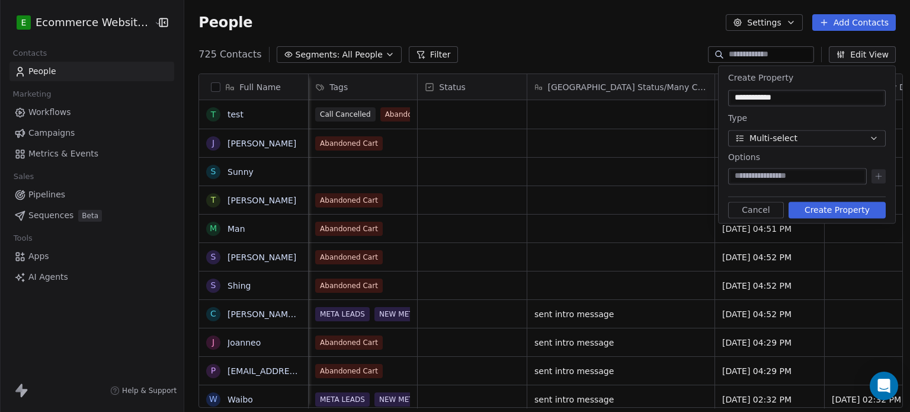 This screenshot has height=412, width=910. I want to click on span: Type, so click(738, 118).